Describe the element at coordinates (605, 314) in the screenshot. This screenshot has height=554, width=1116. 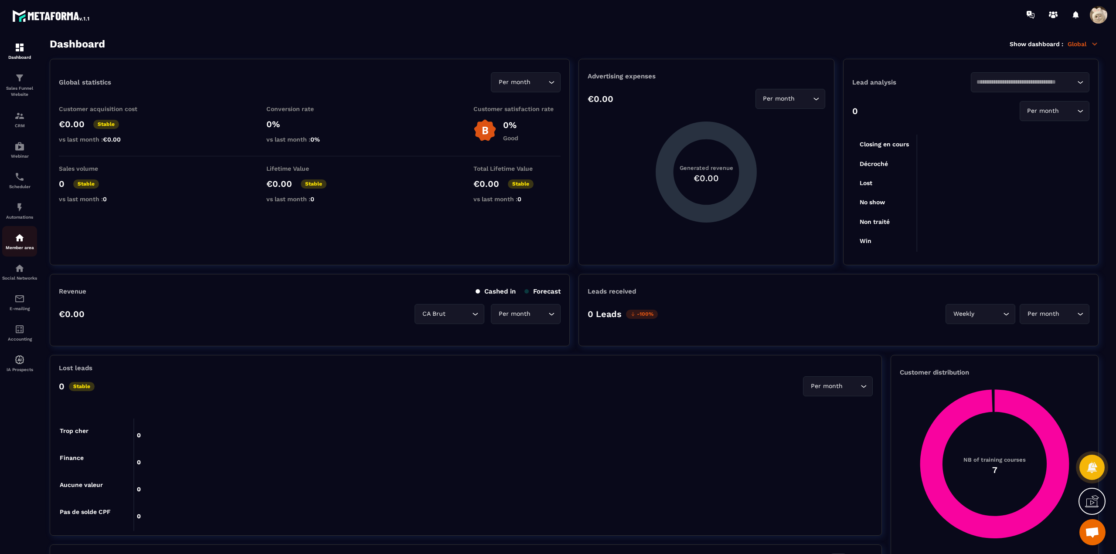
I see `p: 0 Leads` at that location.